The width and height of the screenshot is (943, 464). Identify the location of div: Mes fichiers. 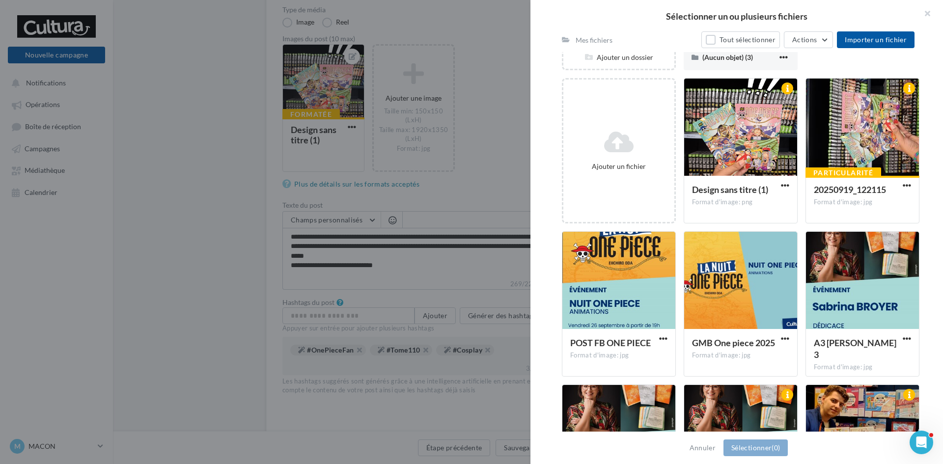
(594, 40).